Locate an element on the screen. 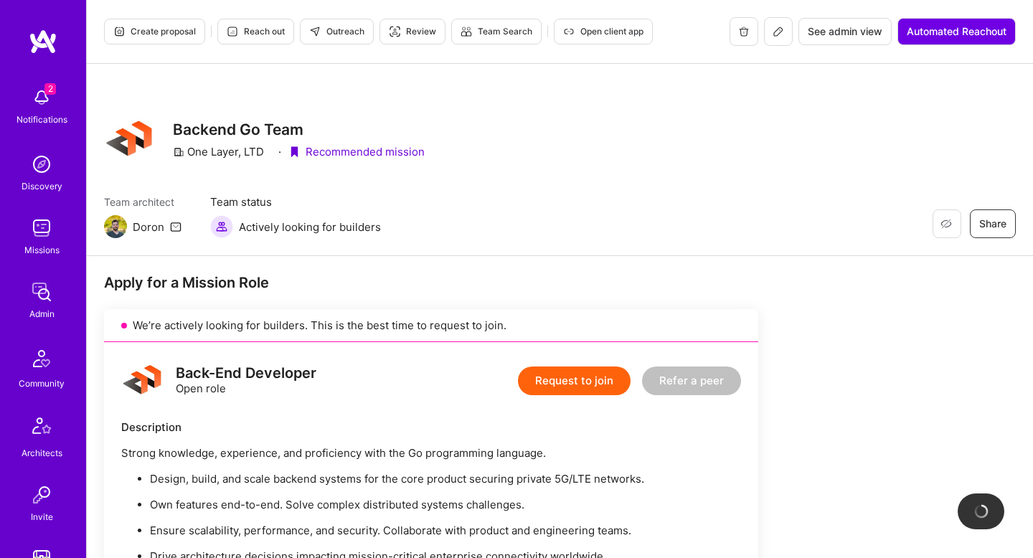 Image resolution: width=1033 pixels, height=558 pixels. div: Discovery is located at coordinates (42, 186).